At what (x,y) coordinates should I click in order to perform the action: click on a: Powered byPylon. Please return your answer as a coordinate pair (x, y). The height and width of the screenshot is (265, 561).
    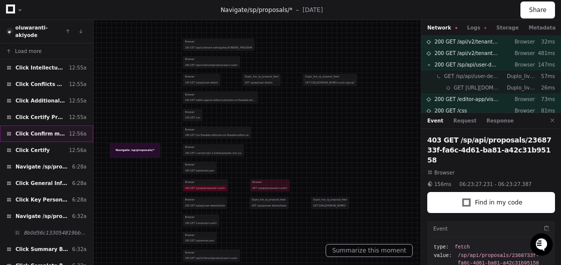
    Looking at the image, I should click on (96, 109).